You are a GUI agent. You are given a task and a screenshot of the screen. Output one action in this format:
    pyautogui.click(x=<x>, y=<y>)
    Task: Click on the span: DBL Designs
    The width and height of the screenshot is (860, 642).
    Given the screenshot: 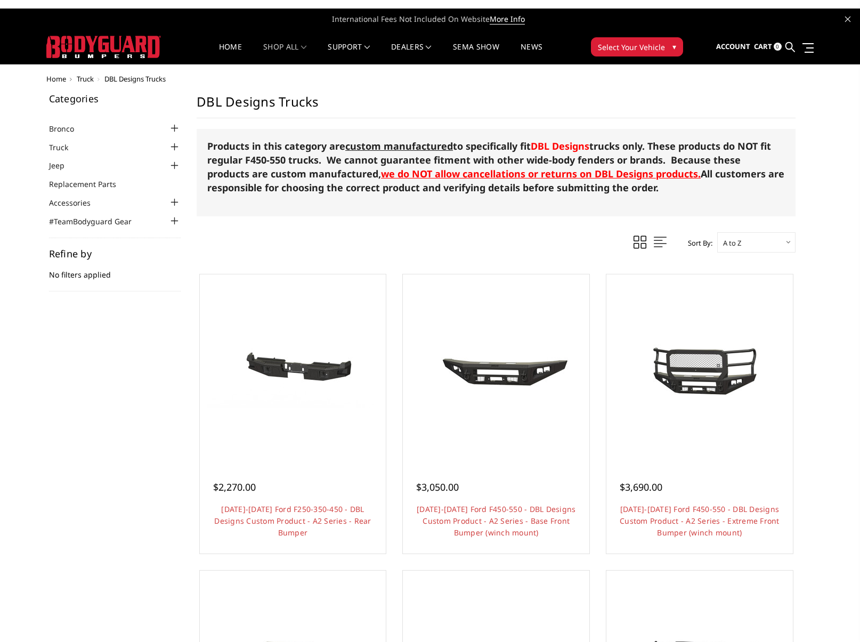 What is the action you would take?
    pyautogui.click(x=560, y=146)
    